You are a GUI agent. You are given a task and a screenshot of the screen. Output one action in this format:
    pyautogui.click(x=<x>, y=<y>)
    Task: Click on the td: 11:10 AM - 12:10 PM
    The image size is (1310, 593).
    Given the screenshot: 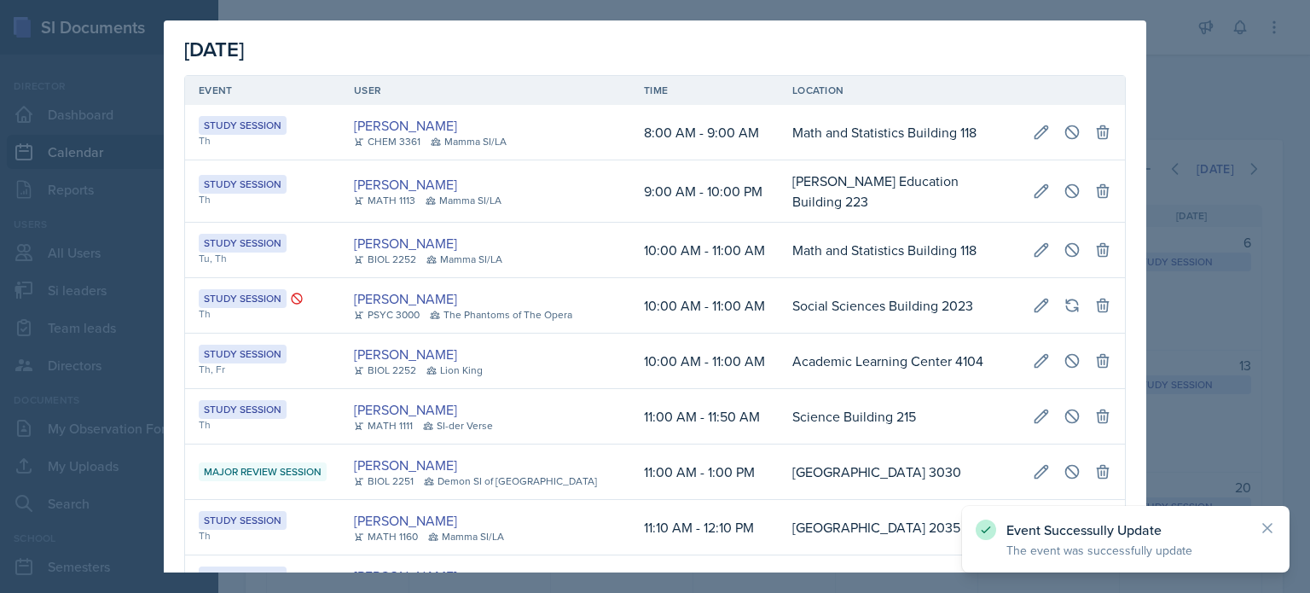 What is the action you would take?
    pyautogui.click(x=705, y=527)
    